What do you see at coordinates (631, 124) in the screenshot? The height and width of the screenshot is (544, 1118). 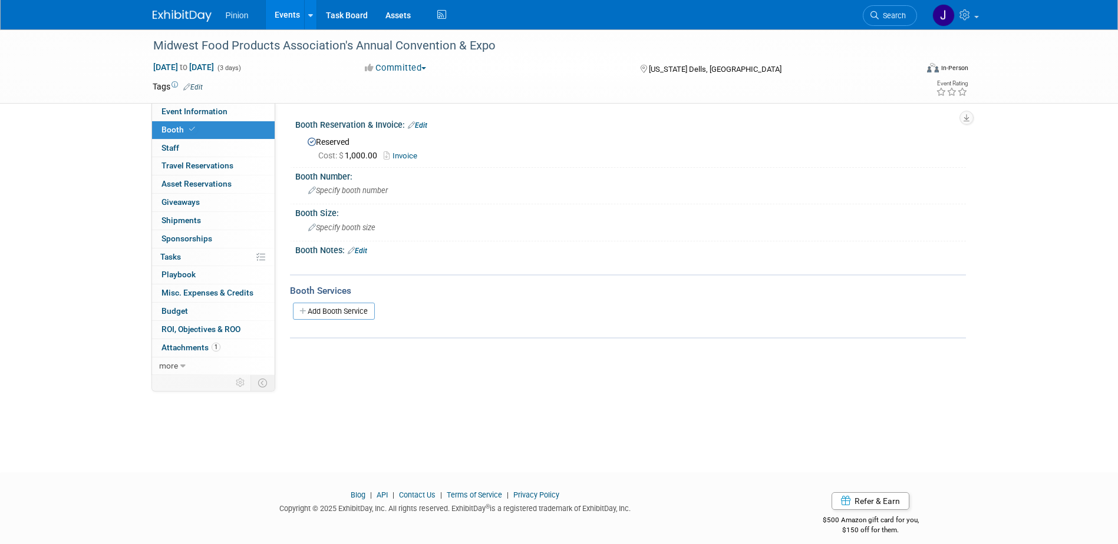 I see `div: Booth Reservation & Invoice:` at bounding box center [631, 124].